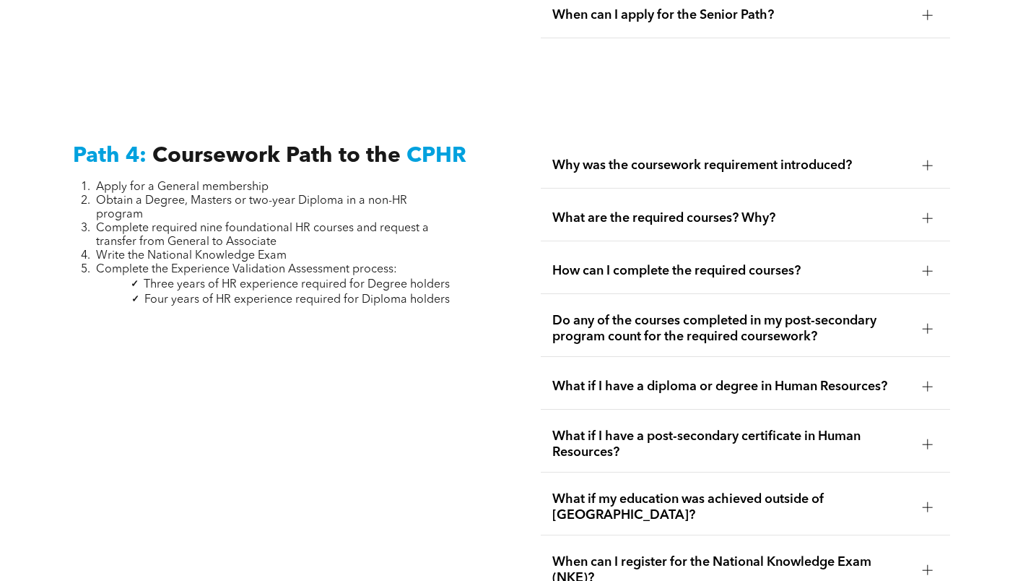  Describe the element at coordinates (731, 444) in the screenshot. I see `span: What if I have a post-secondary certificate in Human Resources?` at that location.